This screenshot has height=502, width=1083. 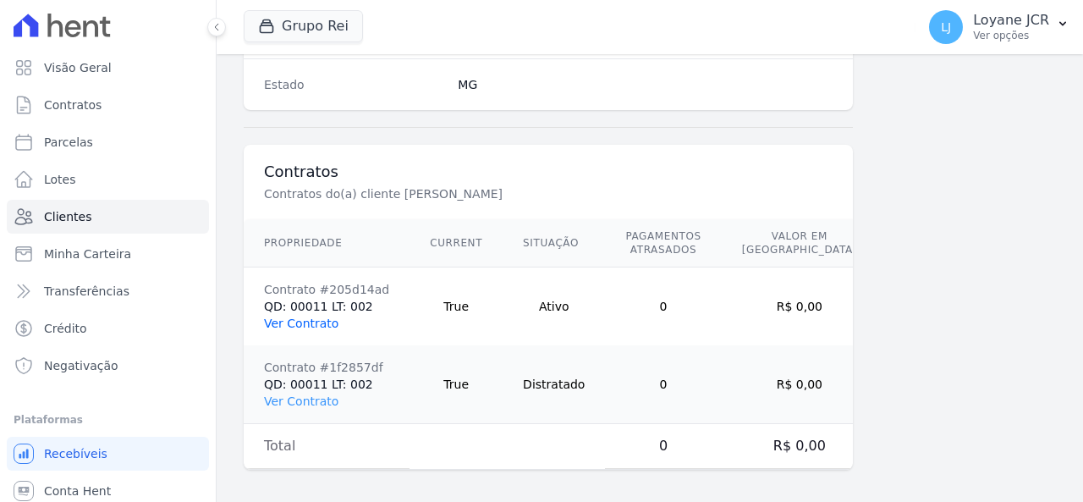 What do you see at coordinates (77, 491) in the screenshot?
I see `span: Conta Hent` at bounding box center [77, 491].